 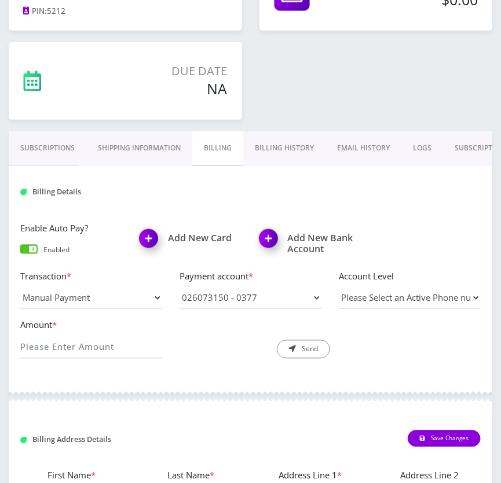 What do you see at coordinates (250, 276) in the screenshot?
I see `label: Payment account` at bounding box center [250, 276].